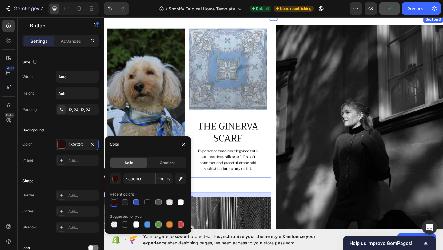 This screenshot has height=250, width=443. I want to click on p: Button, so click(56, 26).